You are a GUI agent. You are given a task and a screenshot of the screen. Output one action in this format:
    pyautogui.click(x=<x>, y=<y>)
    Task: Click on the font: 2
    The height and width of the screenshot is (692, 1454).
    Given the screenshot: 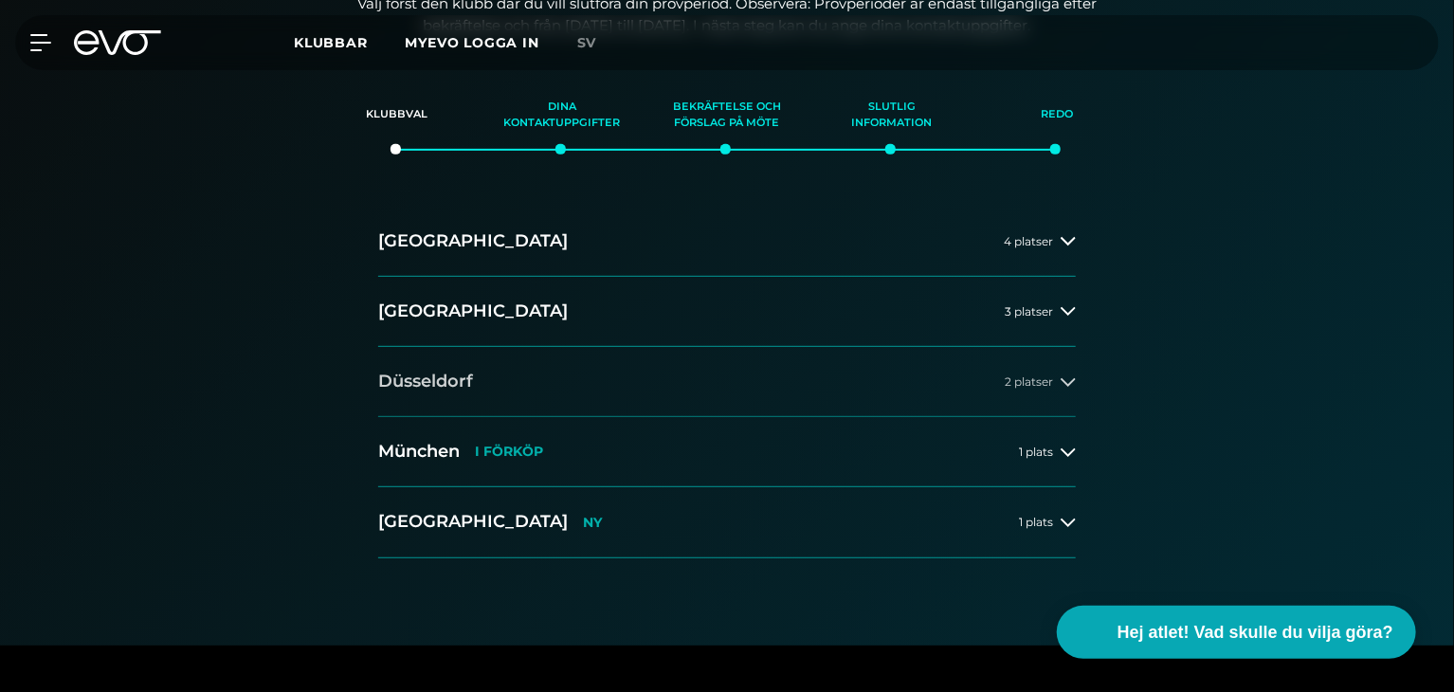 What is the action you would take?
    pyautogui.click(x=1008, y=381)
    